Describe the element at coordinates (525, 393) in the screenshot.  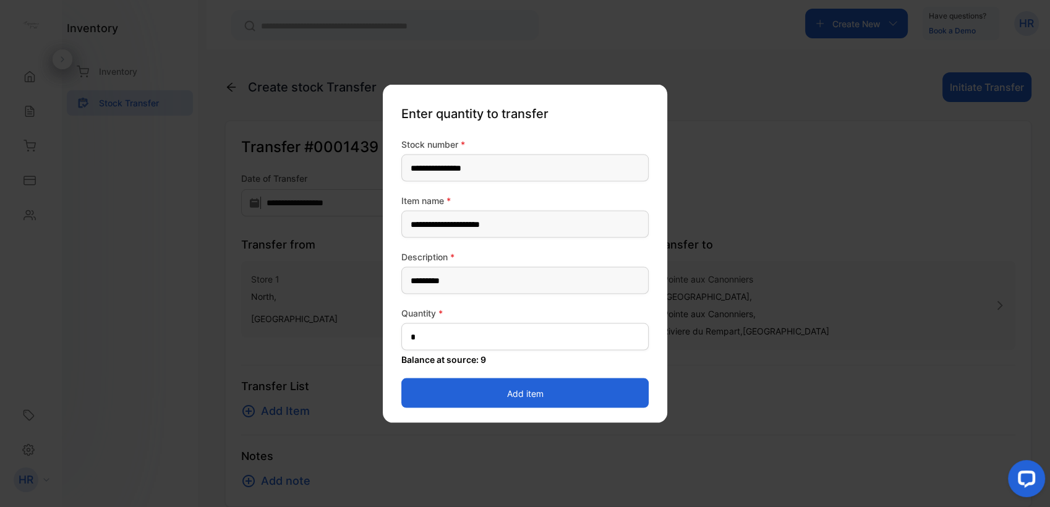
I see `button: Add item` at that location.